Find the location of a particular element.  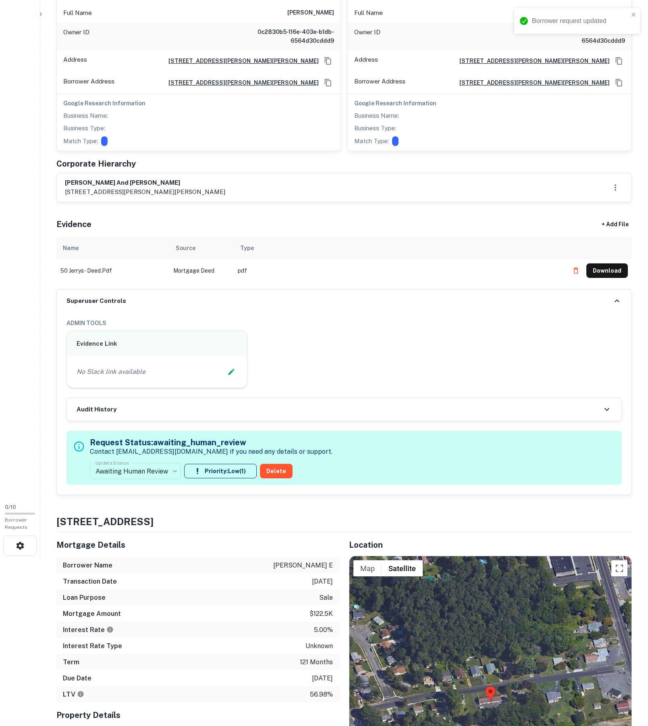

div: Type is located at coordinates (247, 248).